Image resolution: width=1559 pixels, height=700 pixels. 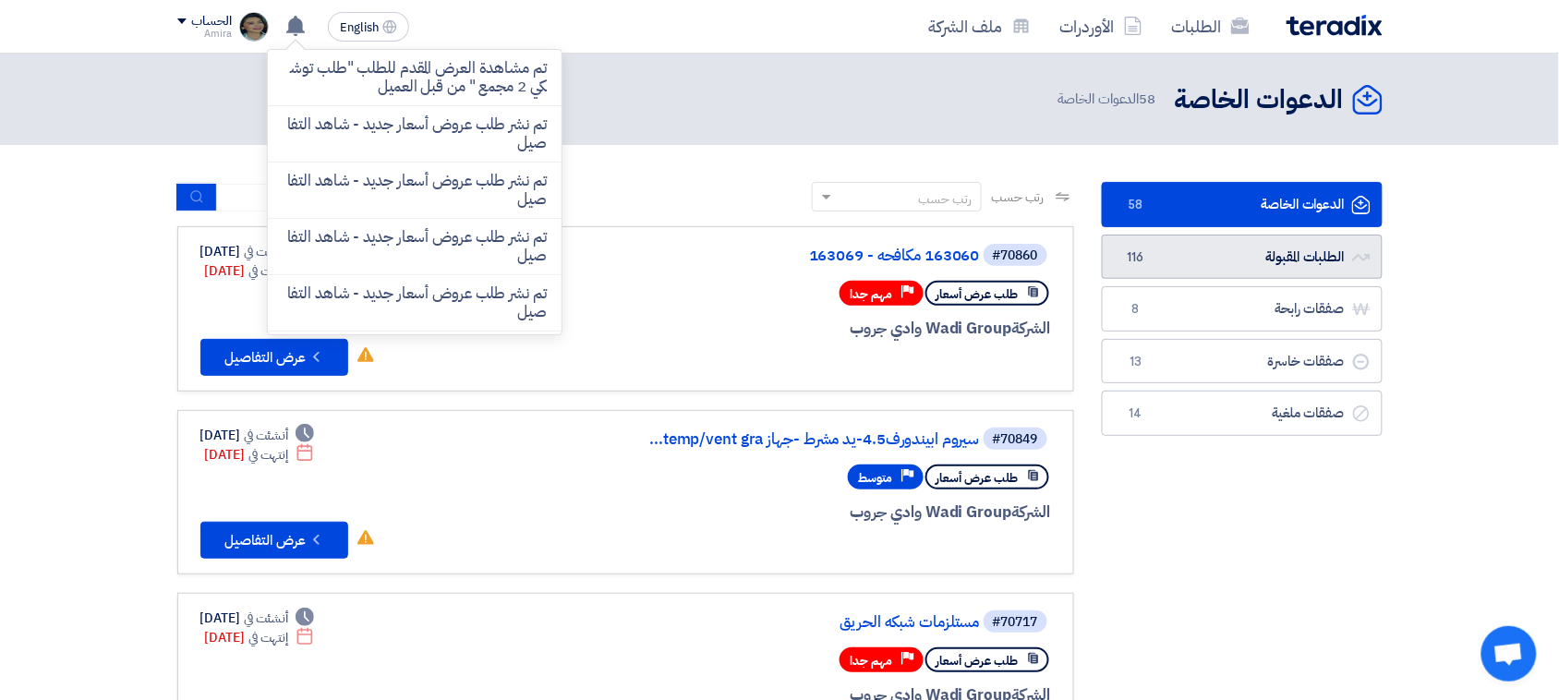 What do you see at coordinates (1334, 25) in the screenshot?
I see `img: Teradix logo` at bounding box center [1334, 25].